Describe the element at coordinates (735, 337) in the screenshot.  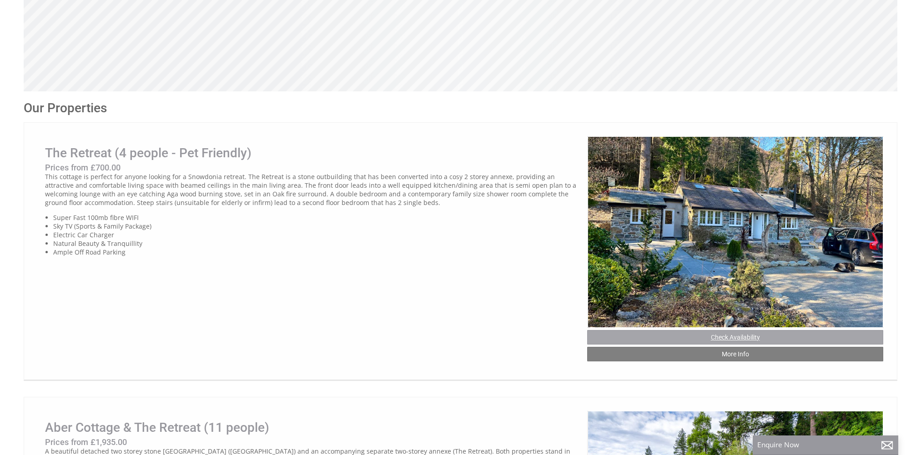
I see `a: Check Availability` at that location.